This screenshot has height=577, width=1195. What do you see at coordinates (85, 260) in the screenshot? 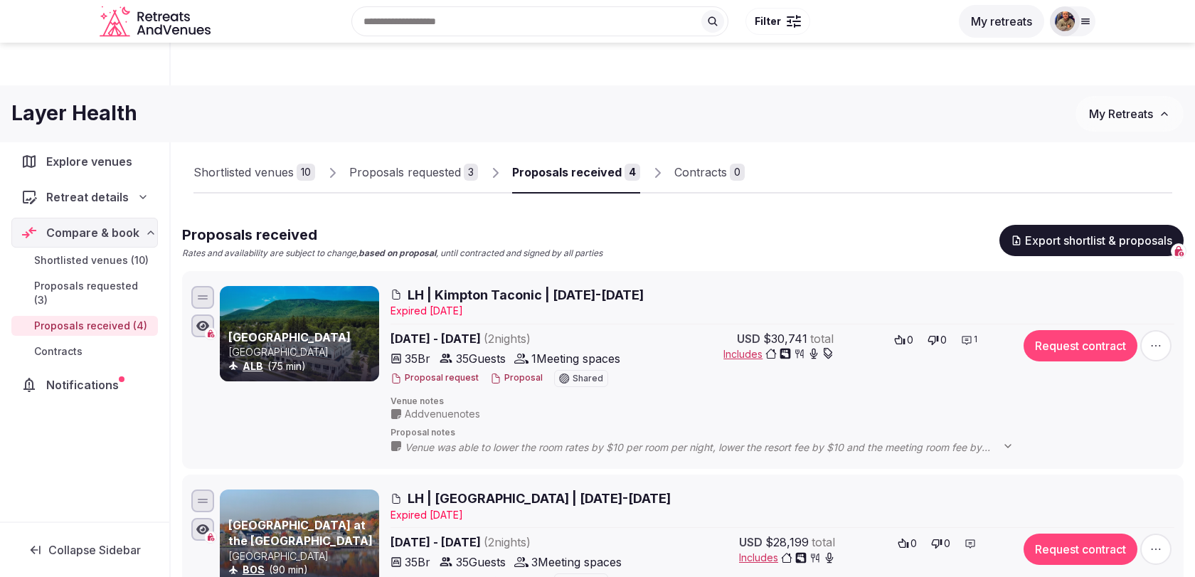
I see `a: Shortlisted venues (10)` at bounding box center [85, 260].